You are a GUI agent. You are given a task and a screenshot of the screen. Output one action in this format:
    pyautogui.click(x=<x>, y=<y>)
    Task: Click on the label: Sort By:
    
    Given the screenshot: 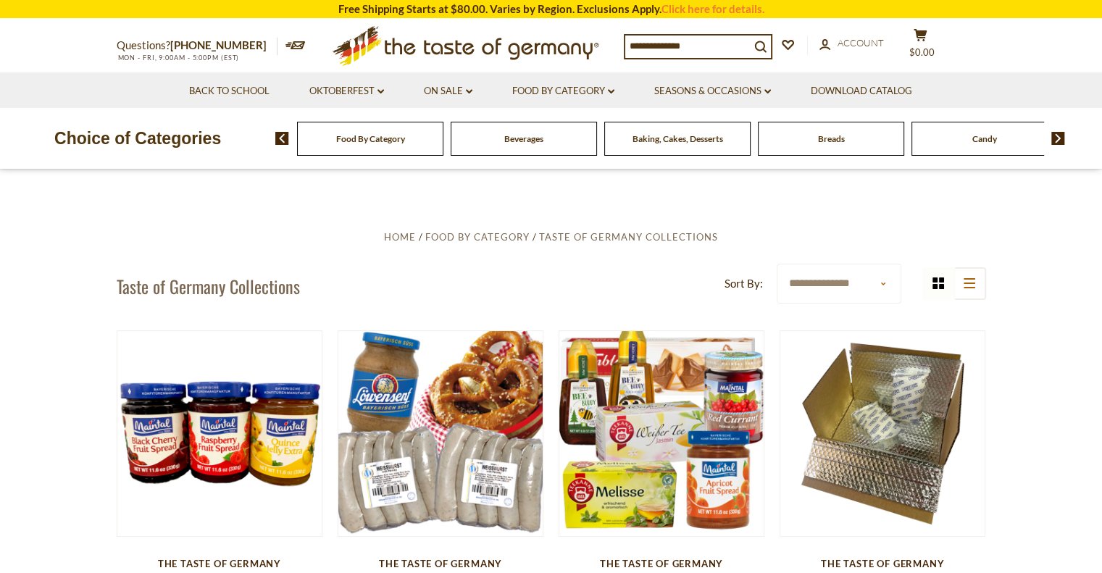 What is the action you would take?
    pyautogui.click(x=744, y=283)
    